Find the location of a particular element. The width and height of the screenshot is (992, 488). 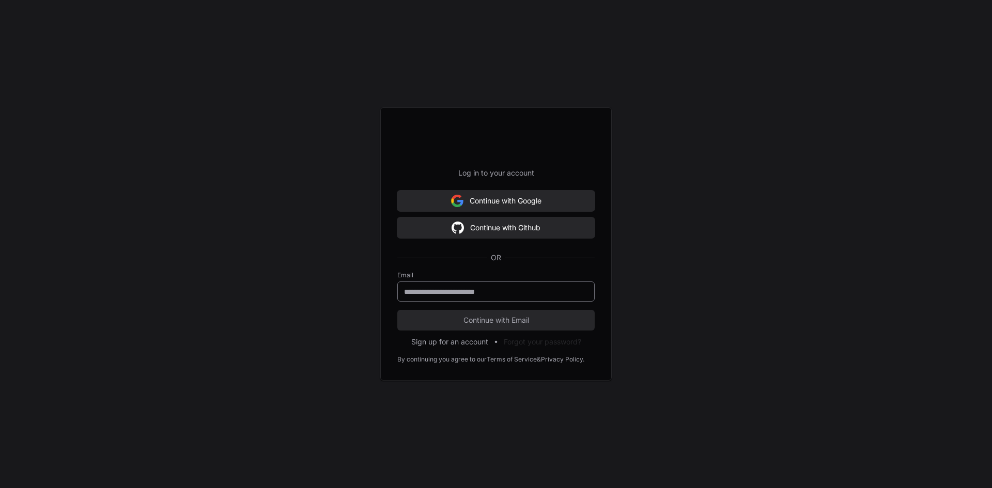

button: Continue with Github is located at coordinates (496, 228).